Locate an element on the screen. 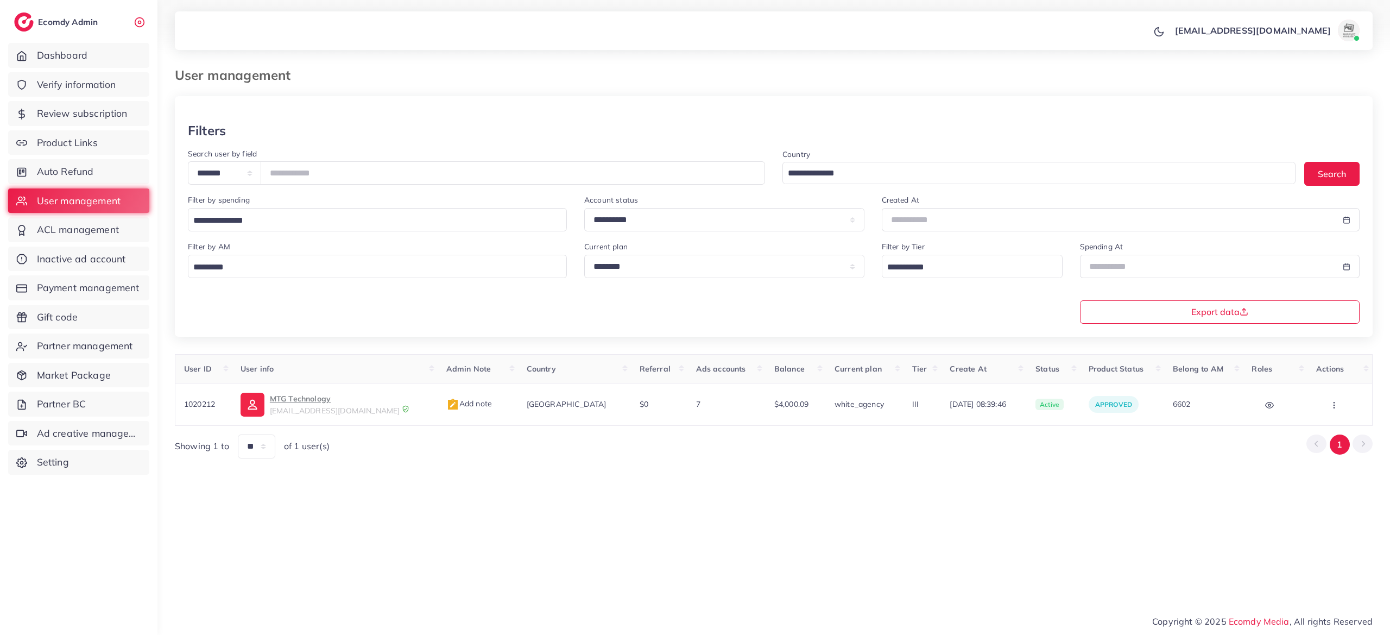 This screenshot has height=635, width=1390. span: Auto Refund is located at coordinates (65, 172).